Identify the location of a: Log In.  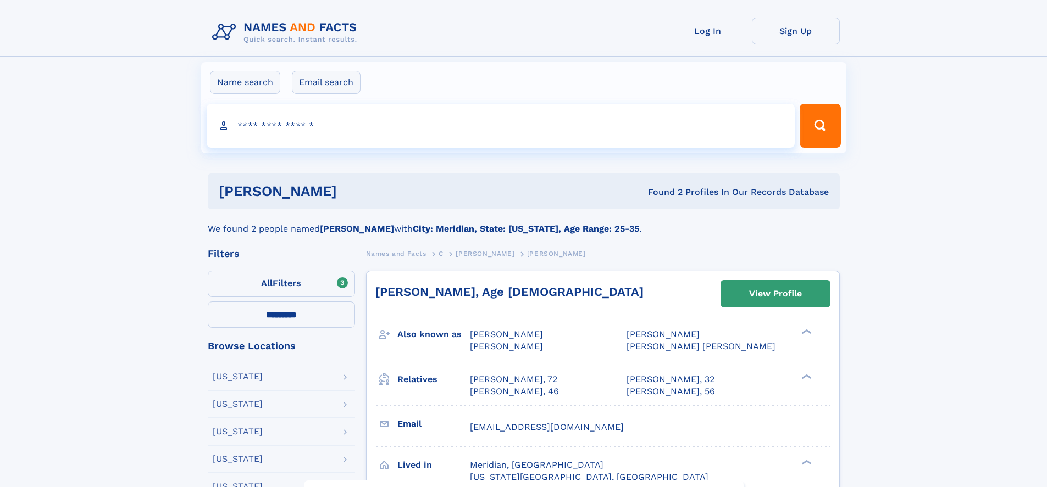
(708, 31).